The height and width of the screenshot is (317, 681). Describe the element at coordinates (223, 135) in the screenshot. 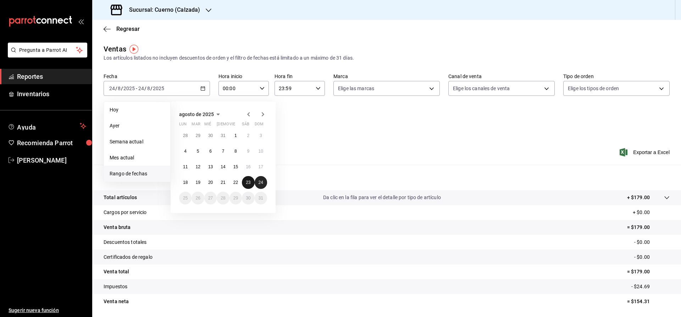

I see `abbr: 31 de julio de 2025` at that location.